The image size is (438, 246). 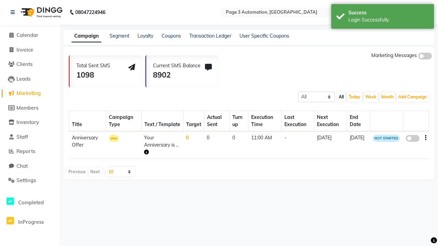 What do you see at coordinates (330, 121) in the screenshot?
I see `th: Next Execution` at bounding box center [330, 121].